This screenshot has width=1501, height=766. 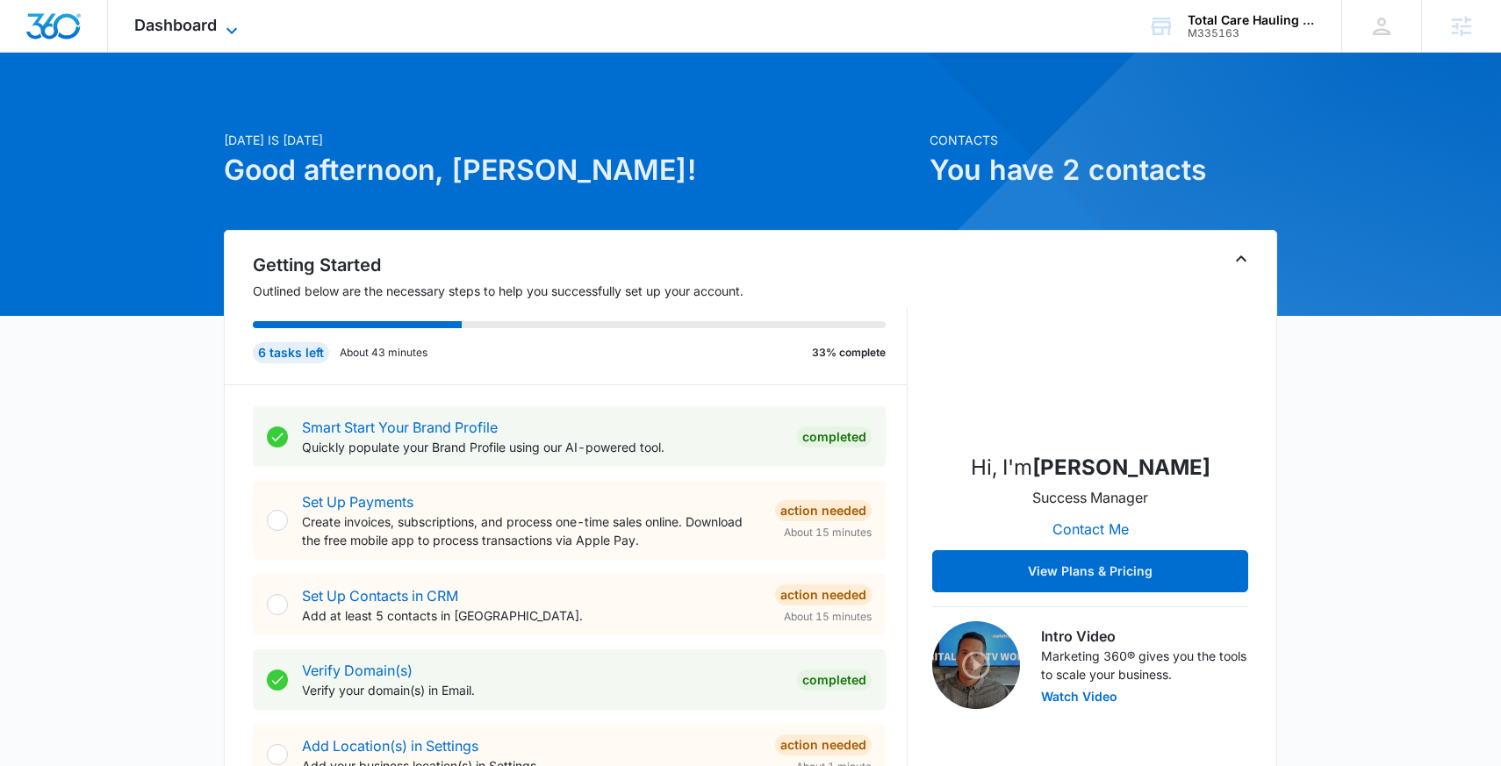 What do you see at coordinates (357, 670) in the screenshot?
I see `a: Verify Domain(s)` at bounding box center [357, 670].